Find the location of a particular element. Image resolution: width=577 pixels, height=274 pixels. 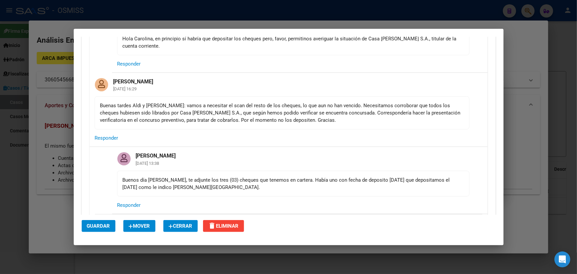

span: Mover is located at coordinates (139, 226).